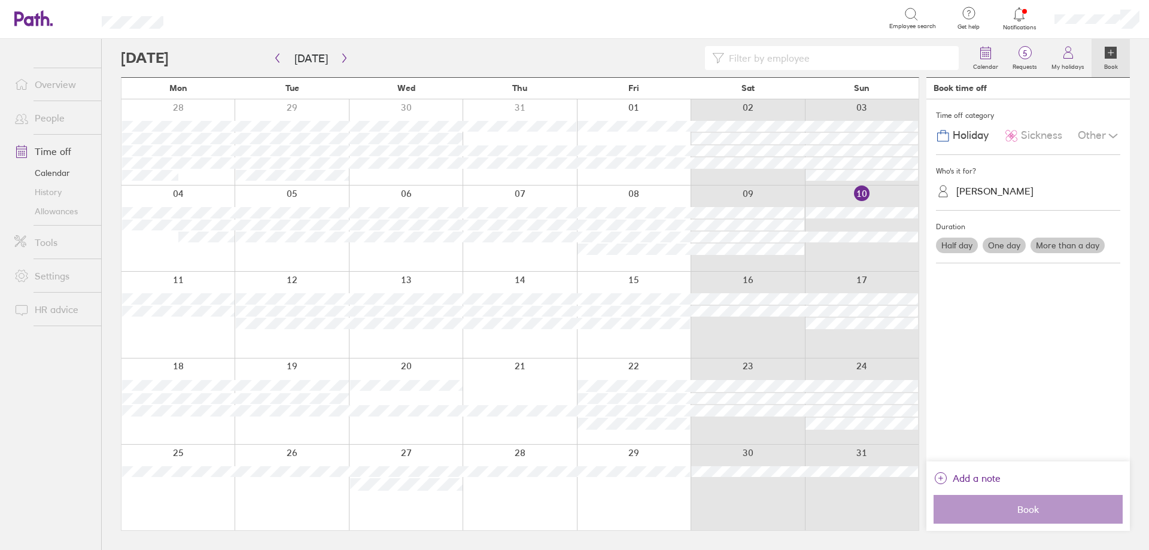 The width and height of the screenshot is (1149, 550). What do you see at coordinates (748, 88) in the screenshot?
I see `span: Sat` at bounding box center [748, 88].